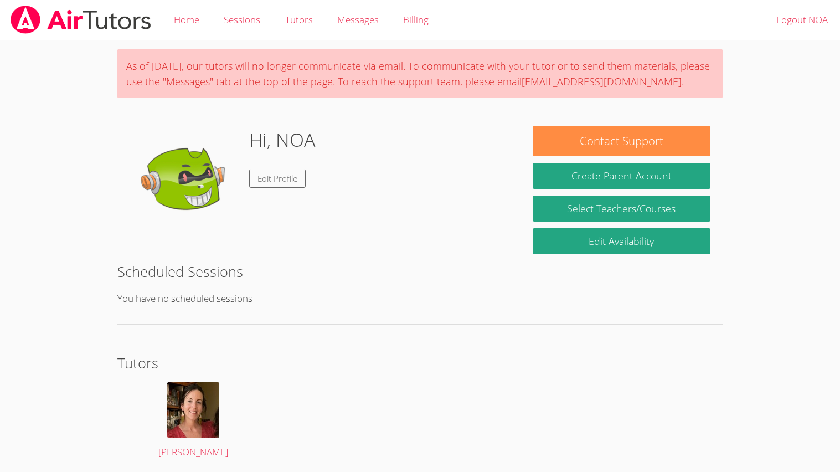  What do you see at coordinates (420, 298) in the screenshot?
I see `p: You have no scheduled sessions` at bounding box center [420, 298].